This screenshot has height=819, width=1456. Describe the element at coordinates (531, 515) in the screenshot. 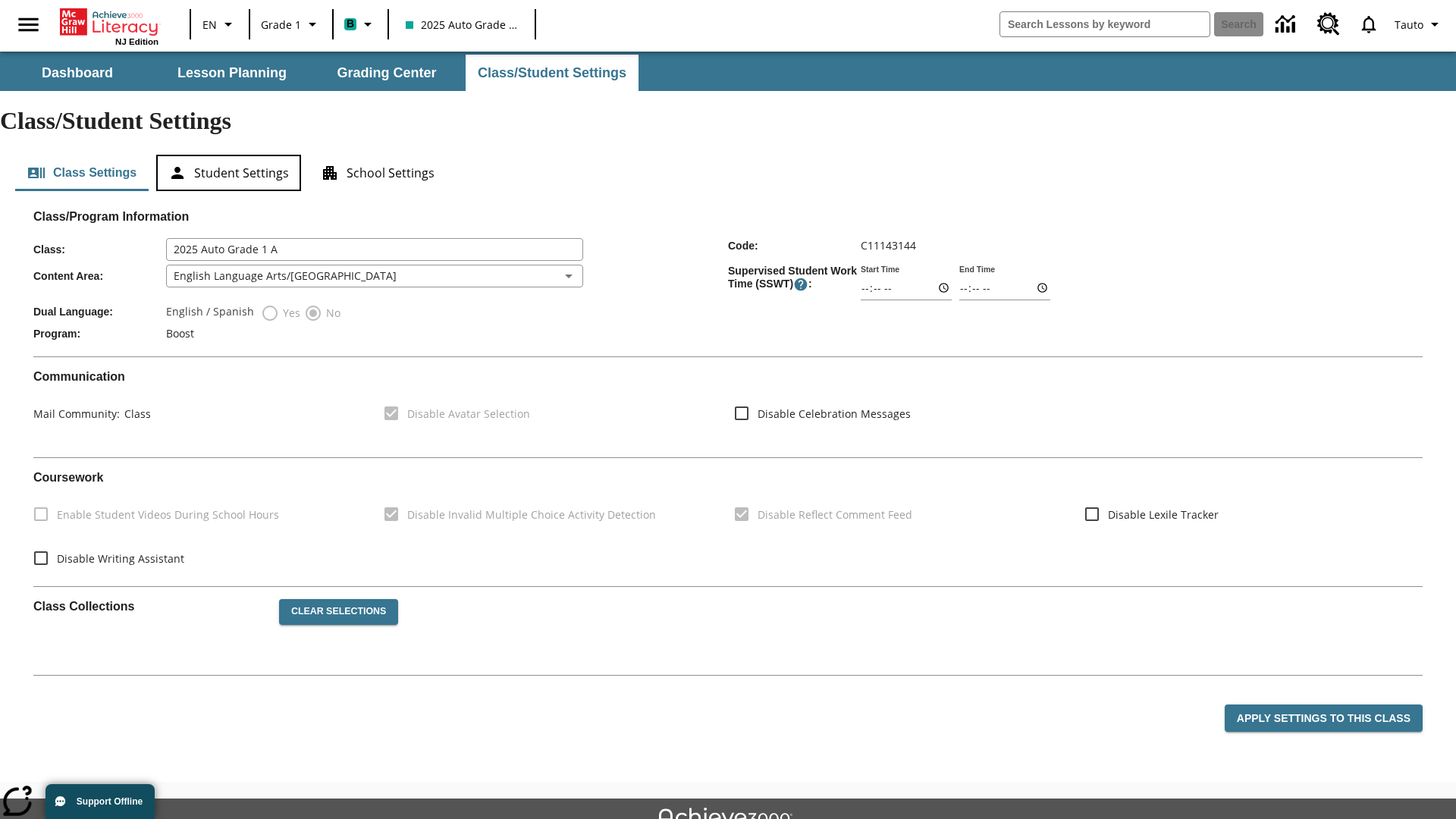

I see `span: Disable Invalid Multiple Choice Activity Detection` at that location.